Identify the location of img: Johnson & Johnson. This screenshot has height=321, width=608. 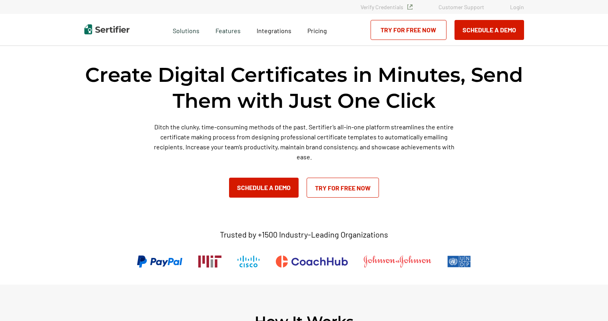
(397, 262).